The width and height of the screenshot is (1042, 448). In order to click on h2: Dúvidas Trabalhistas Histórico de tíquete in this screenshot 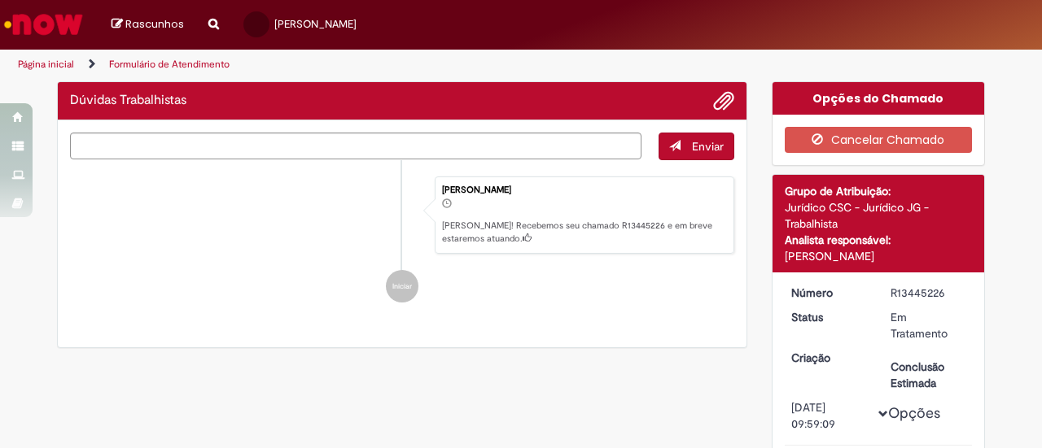, I will do `click(128, 101)`.